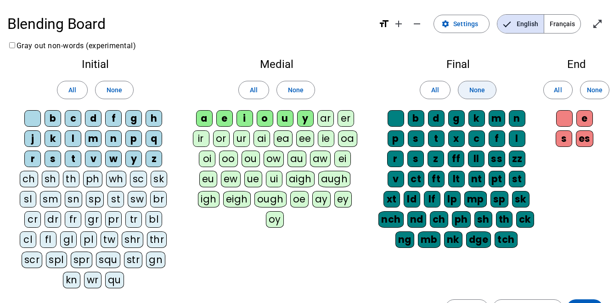  Describe the element at coordinates (466, 24) in the screenshot. I see `span: Settings` at that location.